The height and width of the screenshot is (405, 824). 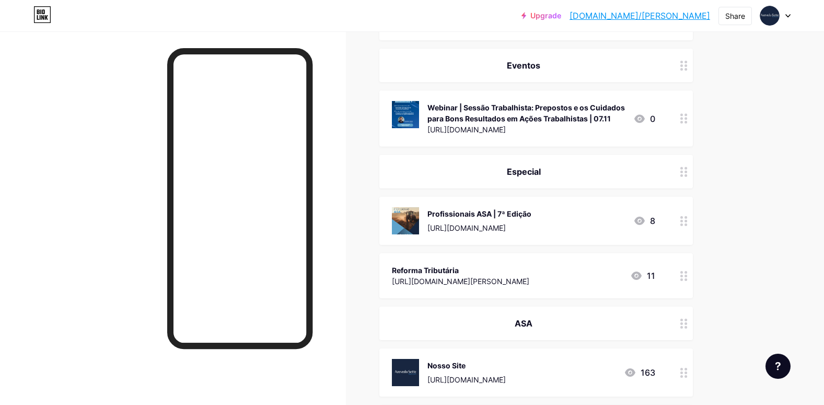 What do you see at coordinates (524, 65) in the screenshot?
I see `div: Eventos` at bounding box center [524, 65].